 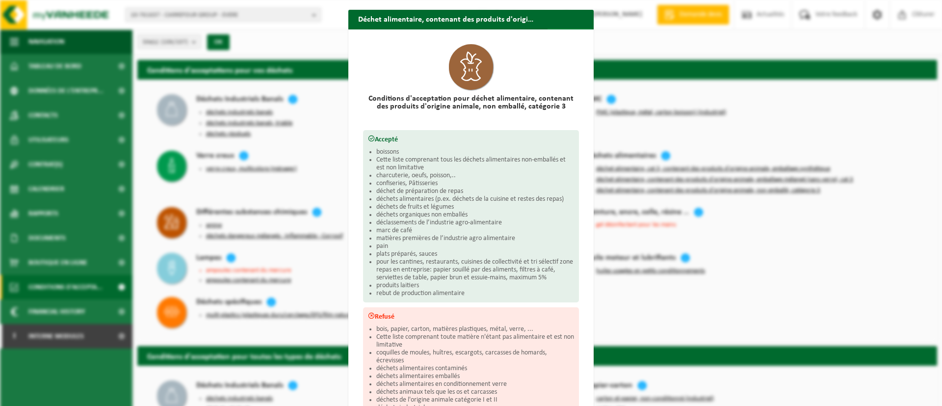 I want to click on li: déclassements de l’industrie agro-alimentaire, so click(x=475, y=223).